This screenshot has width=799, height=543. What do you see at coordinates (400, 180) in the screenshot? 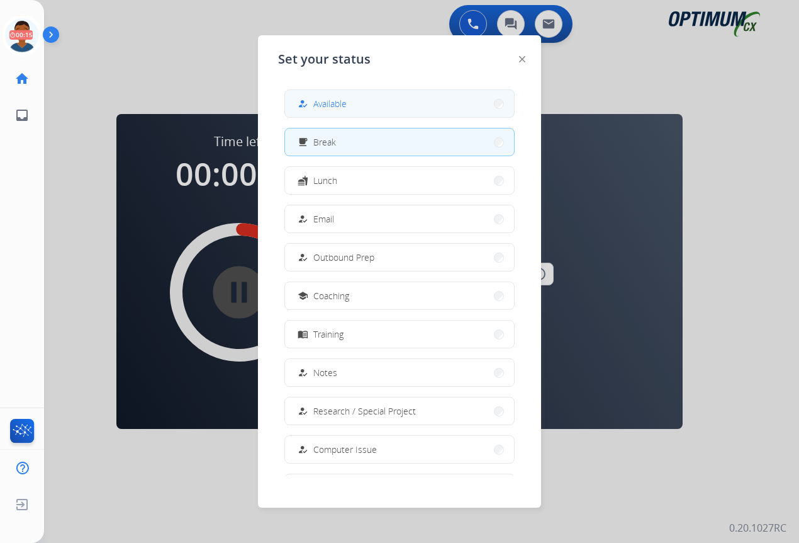
I see `button: Lunch` at bounding box center [400, 180].